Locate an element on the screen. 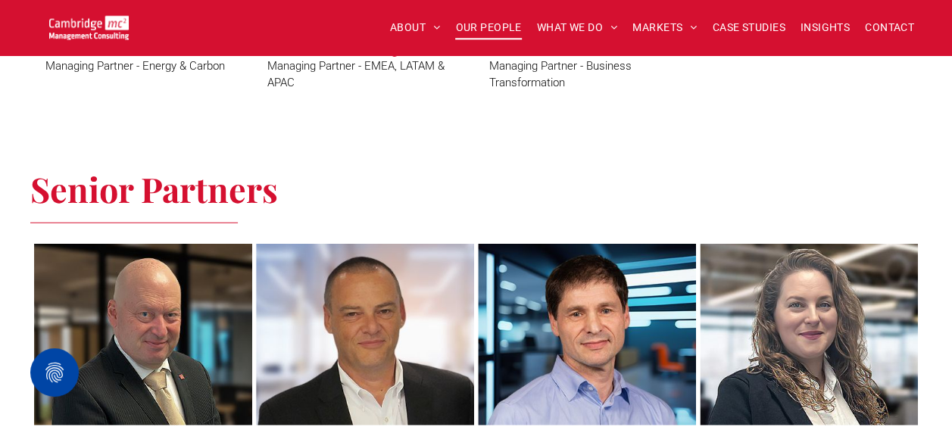 The height and width of the screenshot is (427, 952). a: Erling Aronsveen is located at coordinates (143, 335).